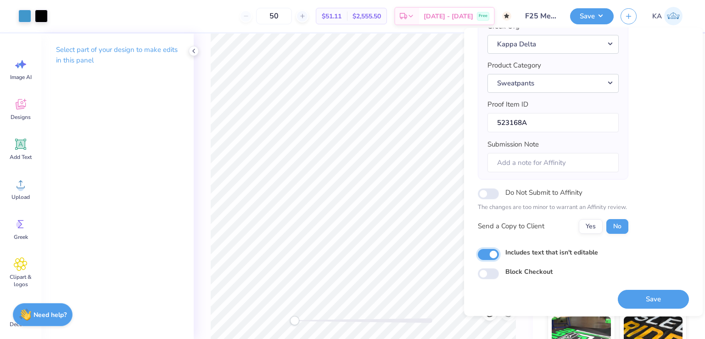  Describe the element at coordinates (544, 192) in the screenshot. I see `label: Do Not Submit to Affinity` at that location.